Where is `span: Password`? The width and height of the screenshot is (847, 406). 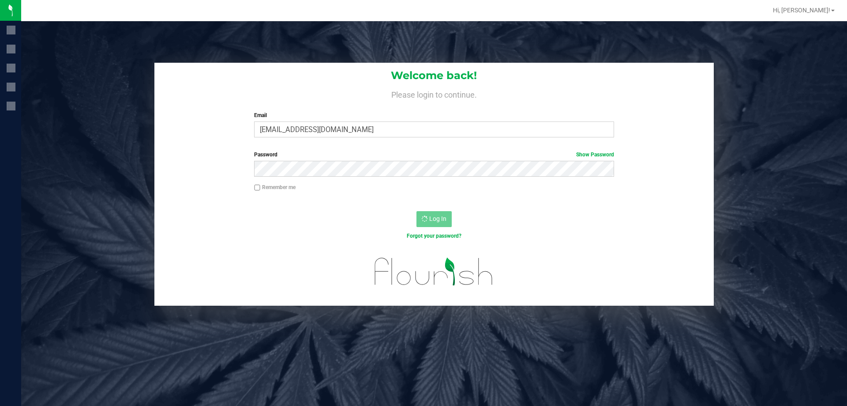 span: Password is located at coordinates (266, 154).